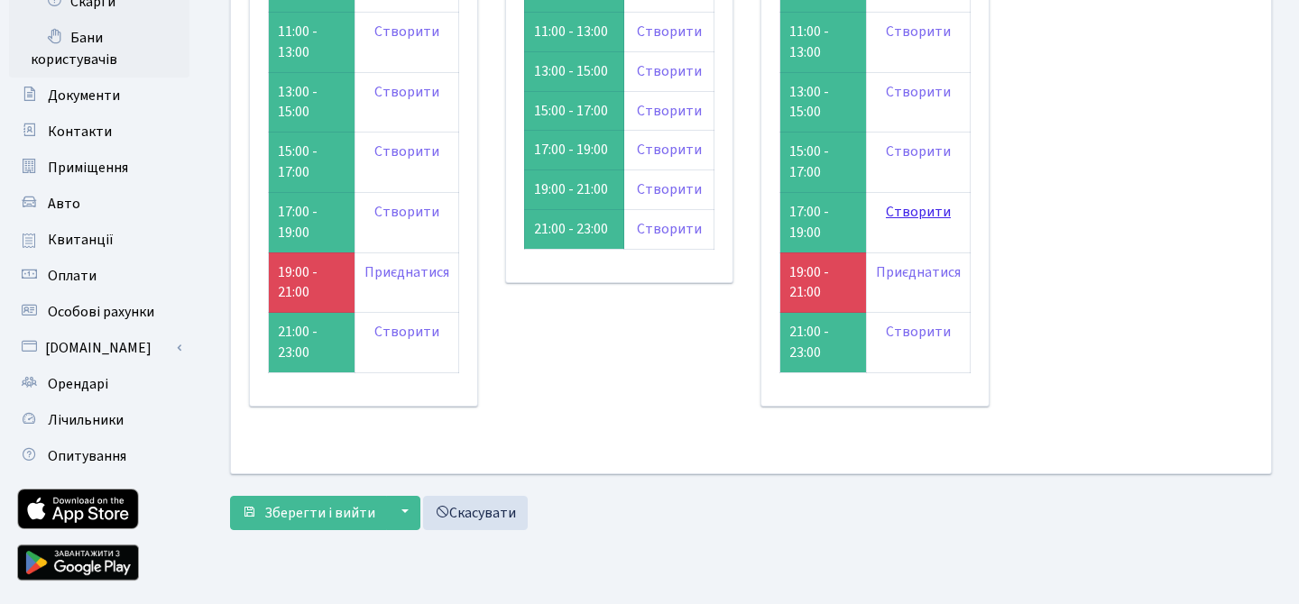  Describe the element at coordinates (64, 204) in the screenshot. I see `span: Авто` at that location.